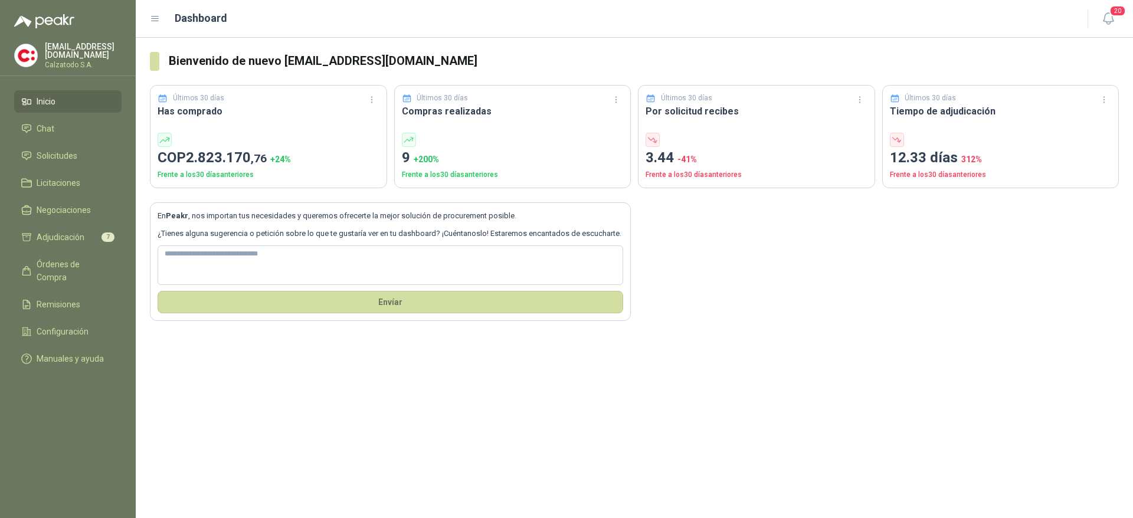 The width and height of the screenshot is (1133, 518). I want to click on p: Calzatodo S.A., so click(83, 65).